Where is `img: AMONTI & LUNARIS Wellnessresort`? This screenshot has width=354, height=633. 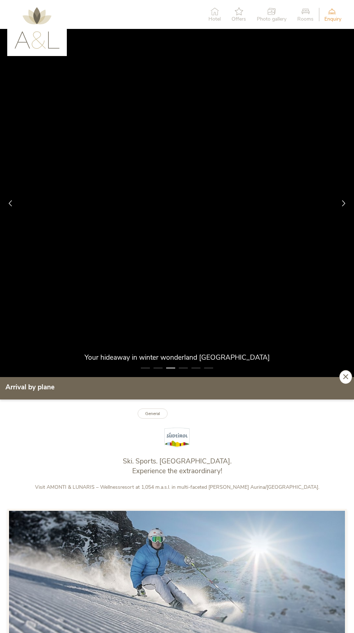 img: AMONTI & LUNARIS Wellnessresort is located at coordinates (37, 28).